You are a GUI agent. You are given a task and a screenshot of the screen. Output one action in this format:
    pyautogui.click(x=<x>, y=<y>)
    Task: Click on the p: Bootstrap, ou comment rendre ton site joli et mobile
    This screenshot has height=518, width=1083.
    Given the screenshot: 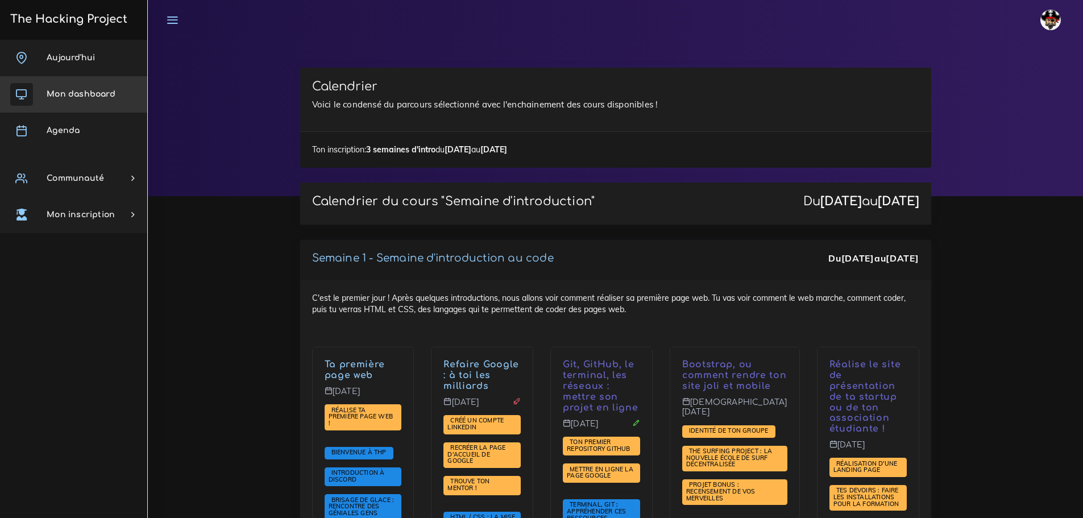 What is the action you would take?
    pyautogui.click(x=735, y=375)
    